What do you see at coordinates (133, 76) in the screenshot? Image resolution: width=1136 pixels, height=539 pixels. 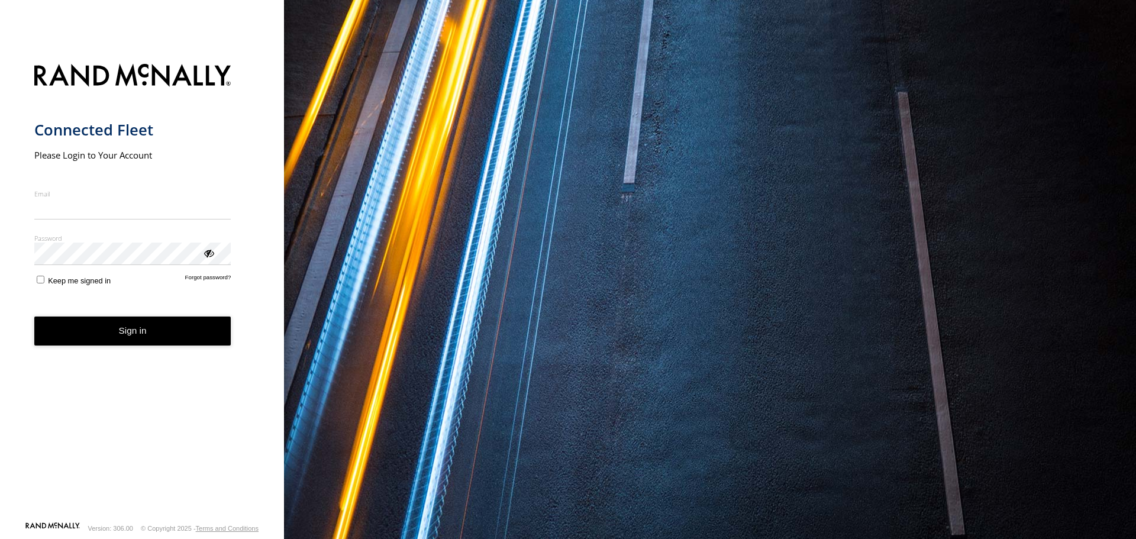 I see `img: Rand McNally` at bounding box center [133, 76].